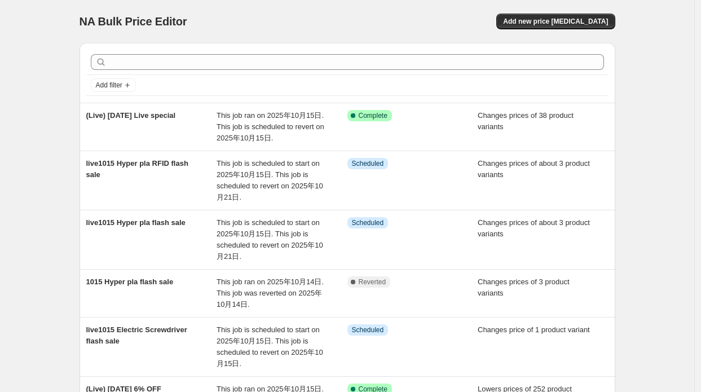 This screenshot has width=701, height=392. Describe the element at coordinates (137, 335) in the screenshot. I see `span: live1015 Electric Screwdriver flash sale` at that location.